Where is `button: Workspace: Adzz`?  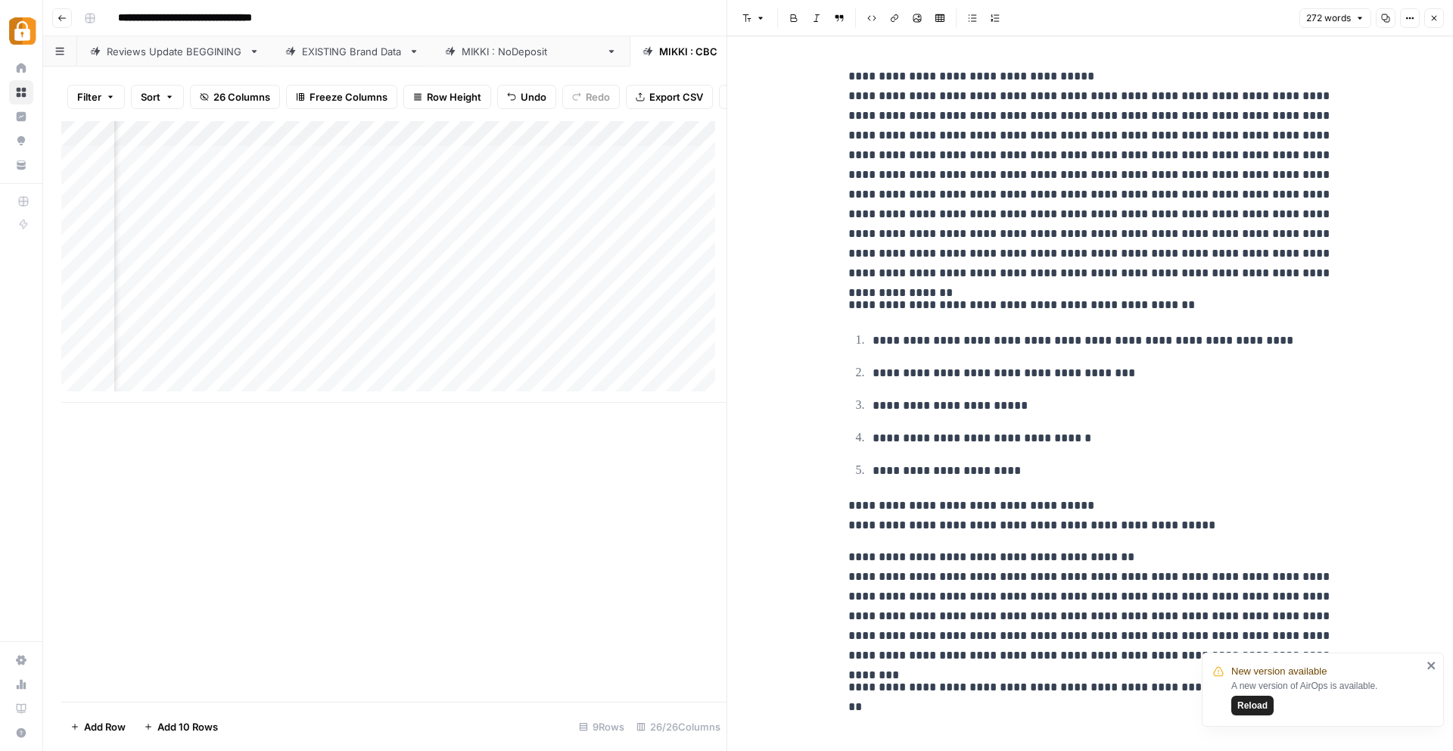 button: Workspace: Adzz is located at coordinates (21, 31).